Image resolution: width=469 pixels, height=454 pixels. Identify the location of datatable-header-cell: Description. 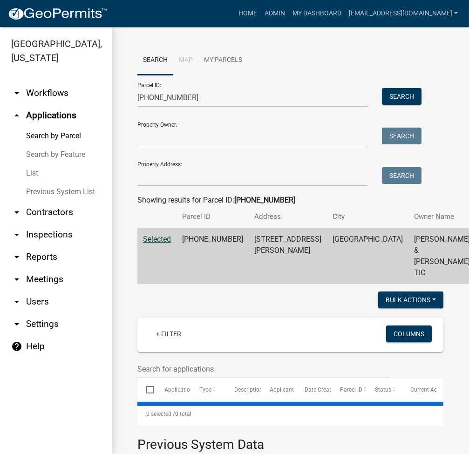
(243, 390).